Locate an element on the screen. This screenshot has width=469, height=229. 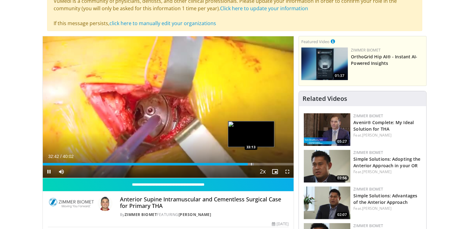
small: Featured Video is located at coordinates (315, 42).